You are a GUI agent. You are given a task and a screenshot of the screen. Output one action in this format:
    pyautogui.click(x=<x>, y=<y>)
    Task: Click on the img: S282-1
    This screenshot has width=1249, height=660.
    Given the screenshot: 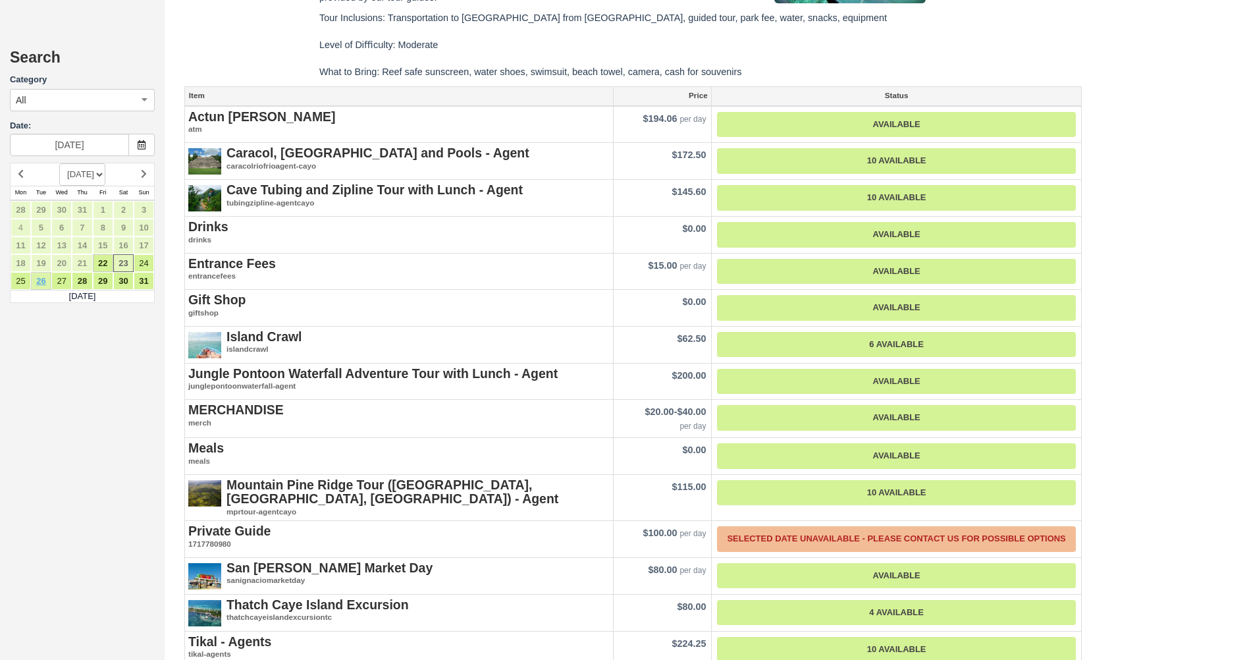 What is the action you would take?
    pyautogui.click(x=205, y=495)
    